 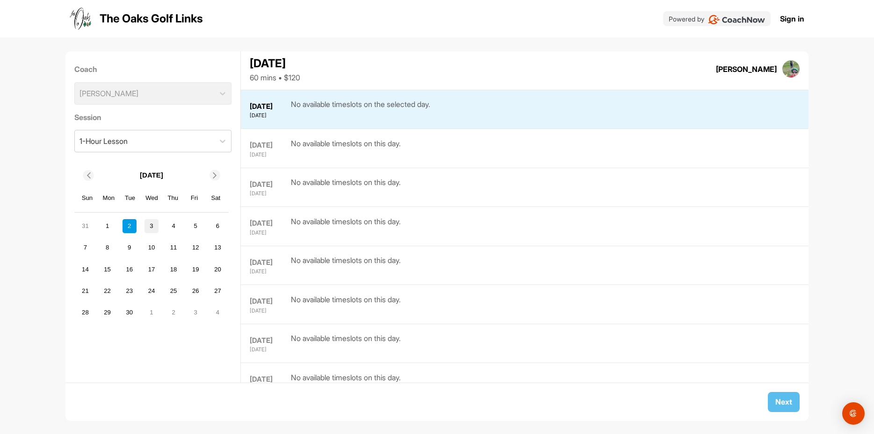 I want to click on img: CoachNow, so click(x=737, y=20).